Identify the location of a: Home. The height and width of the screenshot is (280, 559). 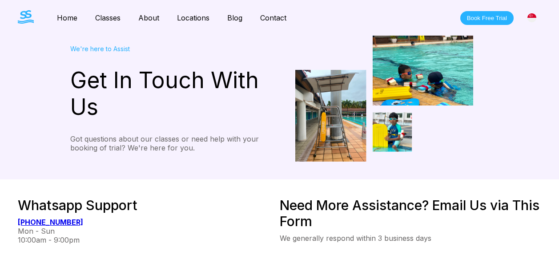
(67, 18).